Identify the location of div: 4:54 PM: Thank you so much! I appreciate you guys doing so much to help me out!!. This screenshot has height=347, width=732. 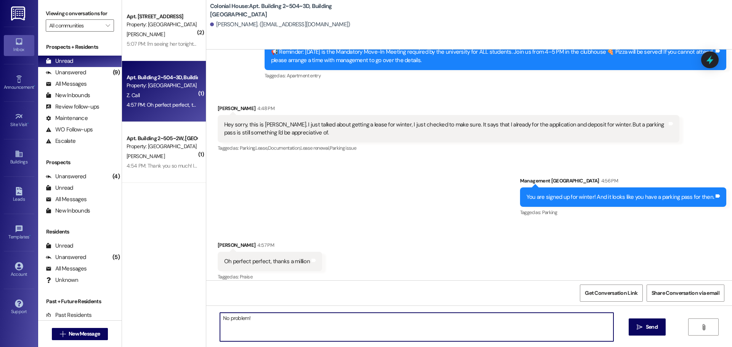
(218, 166).